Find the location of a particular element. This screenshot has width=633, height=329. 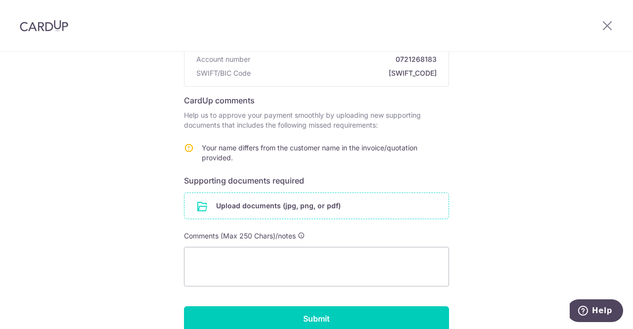

p: Help us to approve your payment smoothly by uploading new supporting documents that includes the ... is located at coordinates (316, 120).